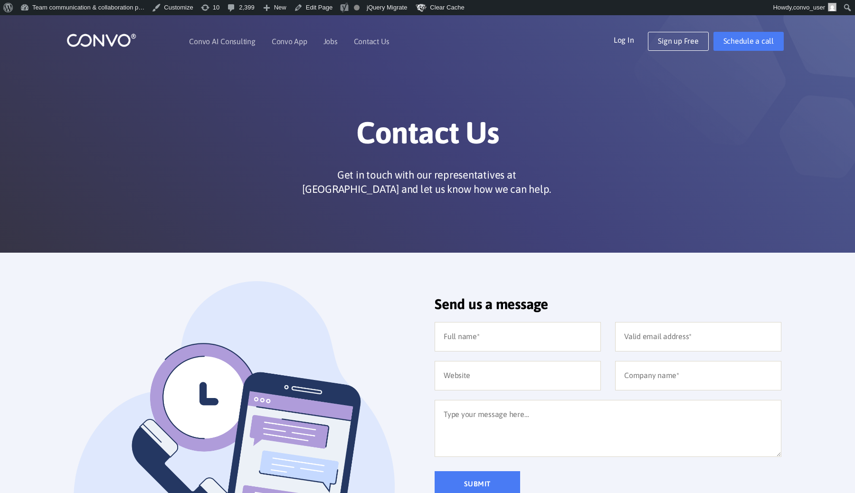 Image resolution: width=855 pixels, height=493 pixels. What do you see at coordinates (678, 41) in the screenshot?
I see `a: Sign up Free` at bounding box center [678, 41].